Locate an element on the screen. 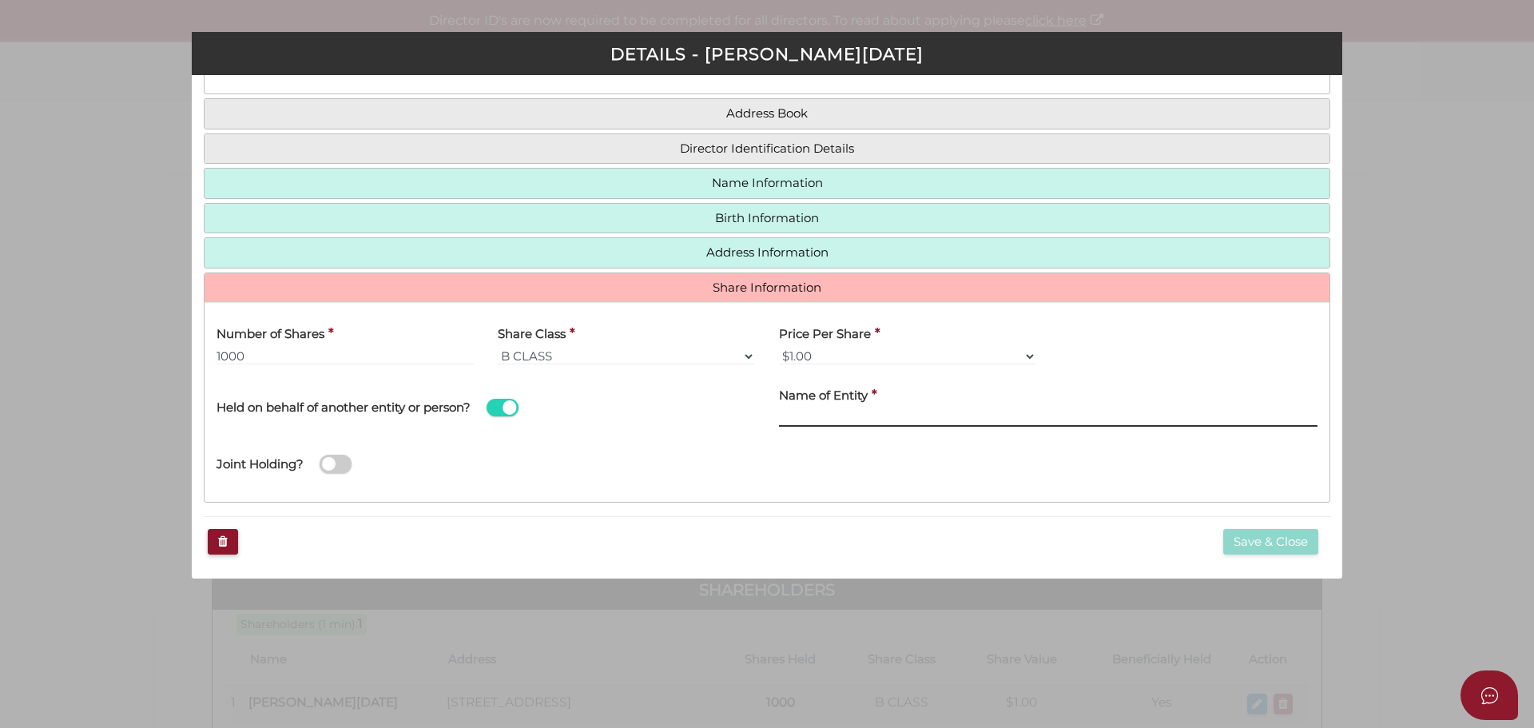 The width and height of the screenshot is (1534, 728). button: Save & Close is located at coordinates (1271, 542).